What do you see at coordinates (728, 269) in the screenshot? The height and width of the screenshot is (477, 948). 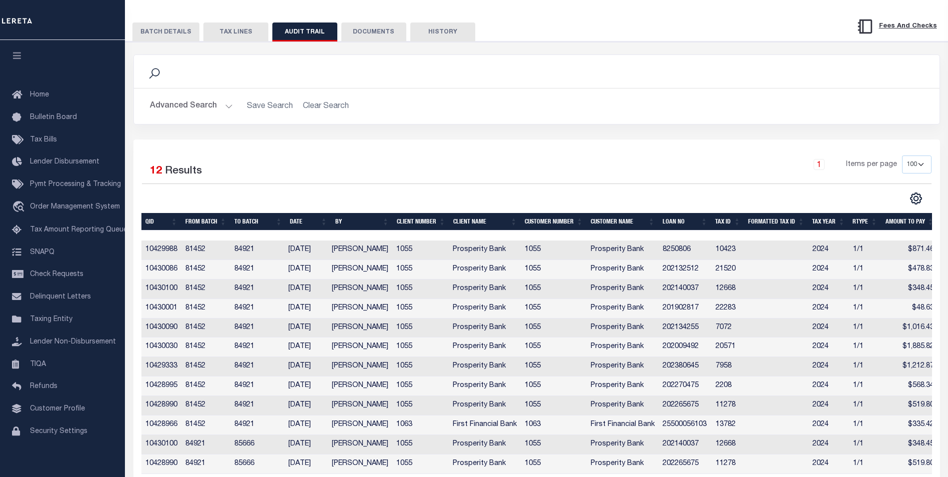 I see `td: 21520` at bounding box center [728, 269].